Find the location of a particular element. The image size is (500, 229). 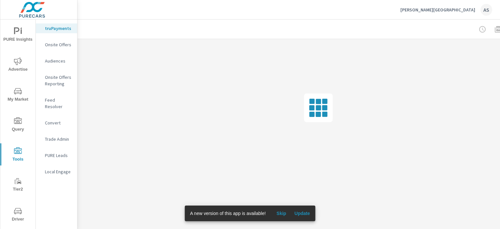

span: My Market is located at coordinates (18, 95).